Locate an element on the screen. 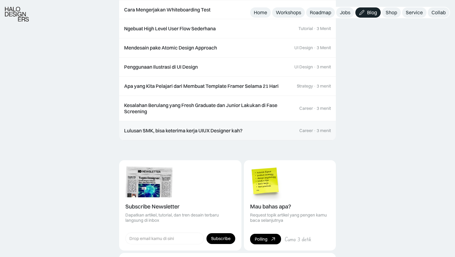 This screenshot has width=455, height=257. div: Mendesain pake Atomic Design Approach is located at coordinates (171, 48).